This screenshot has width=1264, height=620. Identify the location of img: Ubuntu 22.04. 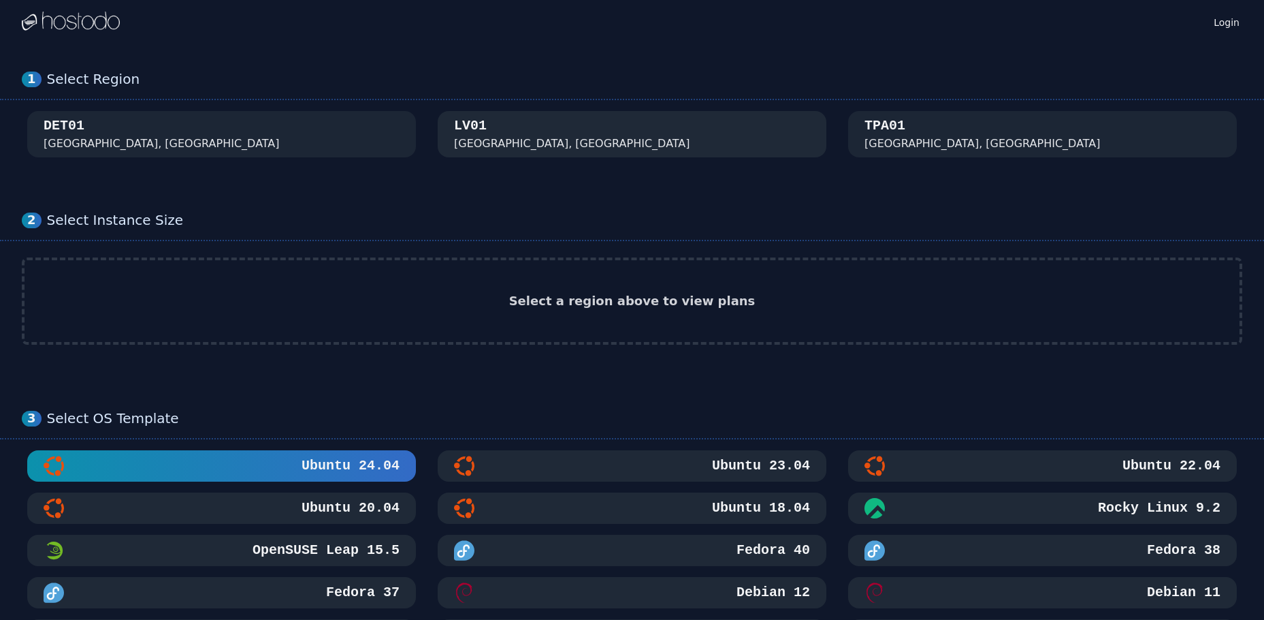
(875, 466).